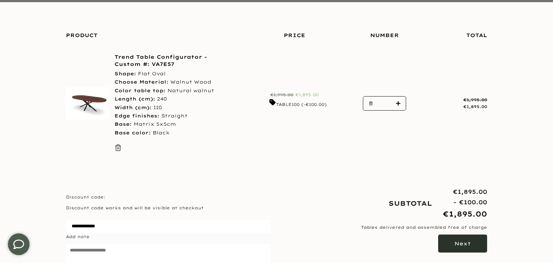 The image size is (553, 263). I want to click on font: Number, so click(385, 35).